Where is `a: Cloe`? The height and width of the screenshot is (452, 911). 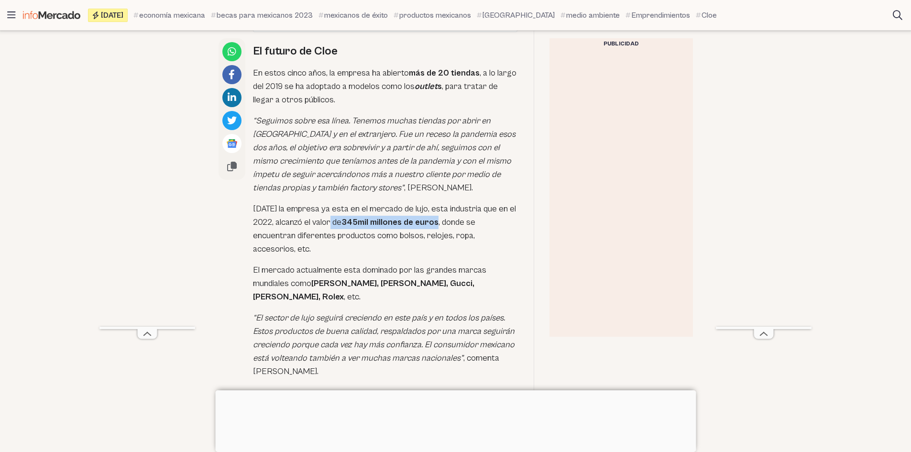 a: Cloe is located at coordinates (706, 15).